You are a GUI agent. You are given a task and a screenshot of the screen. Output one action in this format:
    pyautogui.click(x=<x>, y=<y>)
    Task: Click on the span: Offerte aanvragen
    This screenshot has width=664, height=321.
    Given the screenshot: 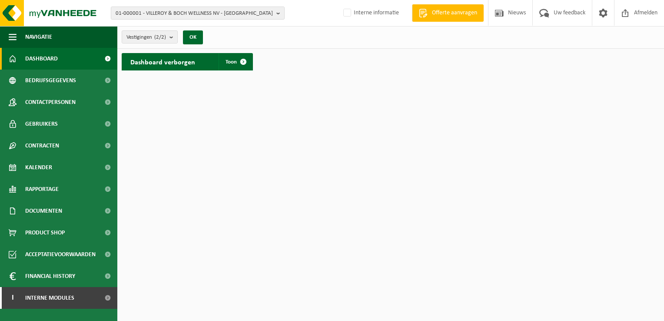 What is the action you would take?
    pyautogui.click(x=455, y=13)
    